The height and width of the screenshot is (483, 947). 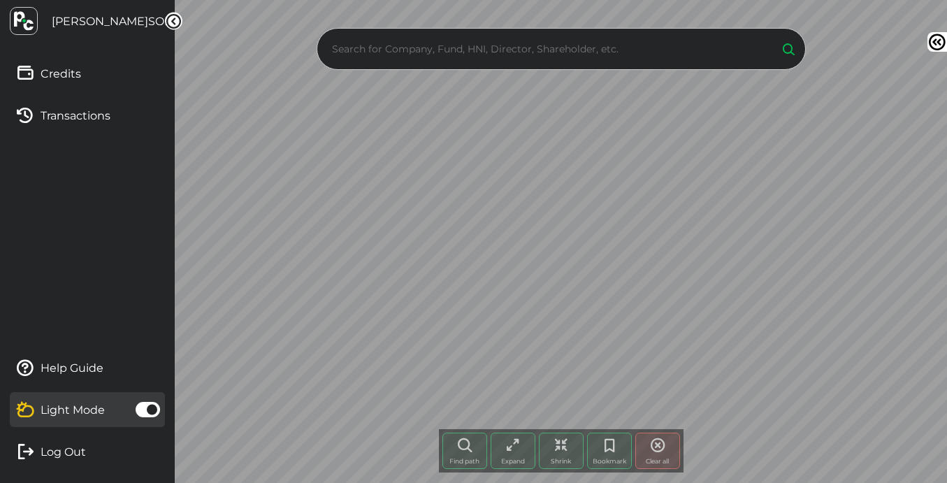 What do you see at coordinates (73, 409) in the screenshot?
I see `span: Light Mode` at bounding box center [73, 409].